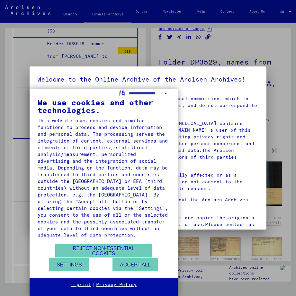 The height and width of the screenshot is (296, 296). I want to click on div: This website uses cookies and similar functions to process end device information and personal da..., so click(103, 178).